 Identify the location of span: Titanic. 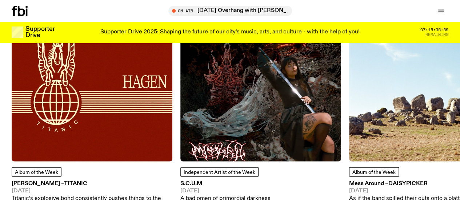
(76, 184).